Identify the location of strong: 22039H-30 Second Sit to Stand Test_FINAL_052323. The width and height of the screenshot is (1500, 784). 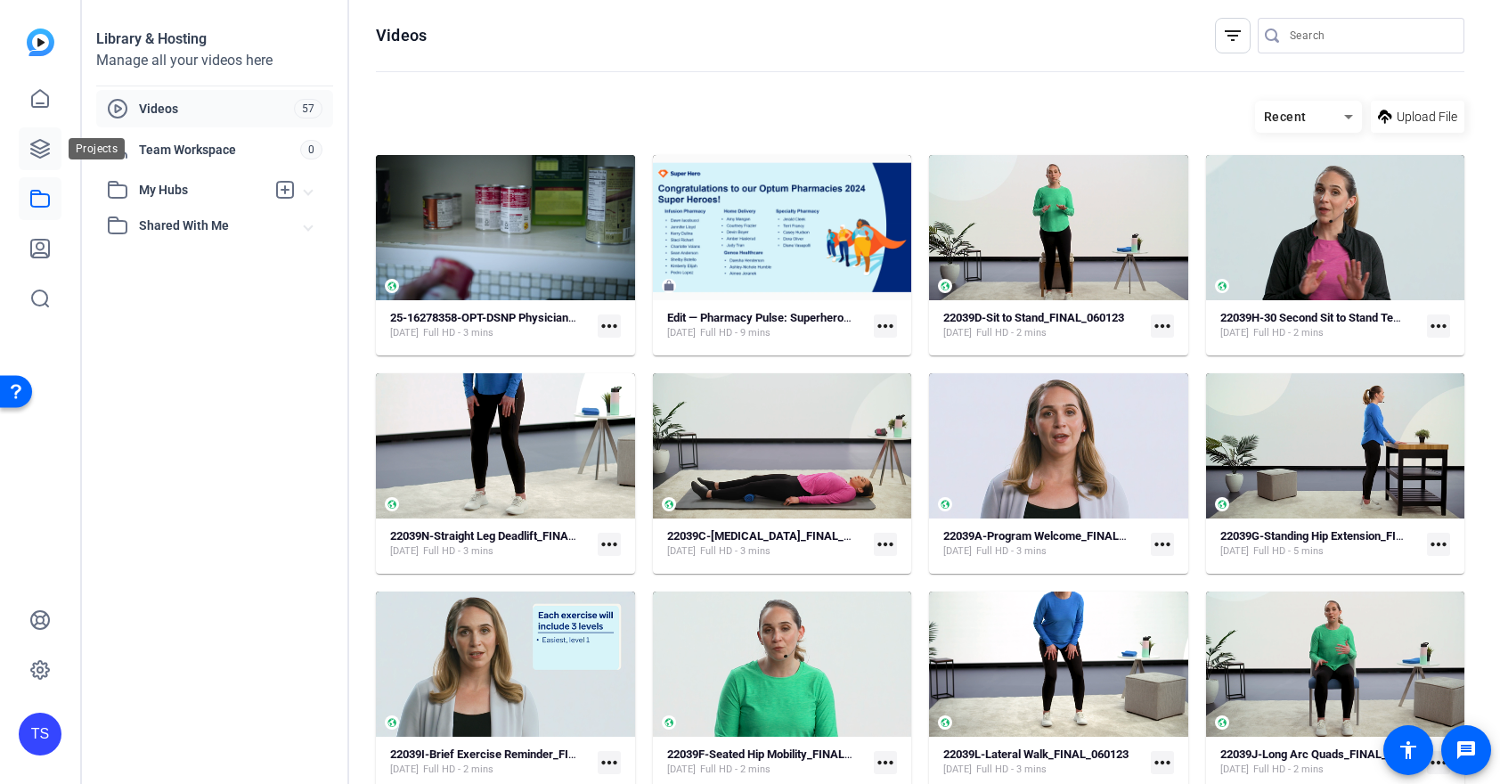
(1351, 317).